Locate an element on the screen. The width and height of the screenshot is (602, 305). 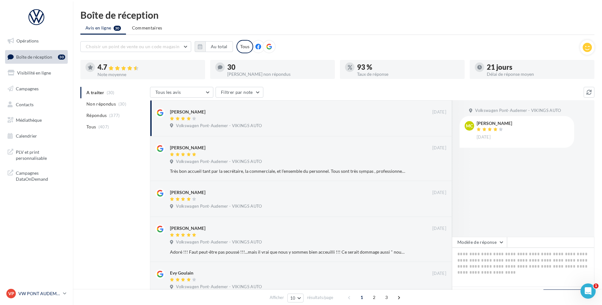
div: 4.7 is located at coordinates (149, 67).